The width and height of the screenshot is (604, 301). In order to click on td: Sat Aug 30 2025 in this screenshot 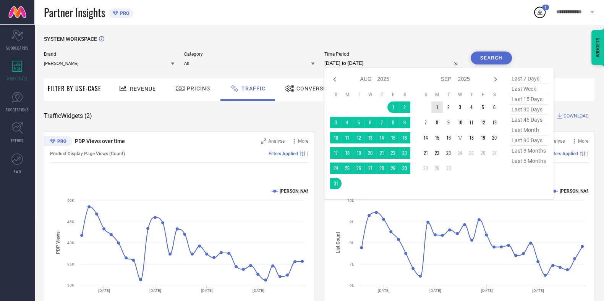, I will do `click(405, 168)`.